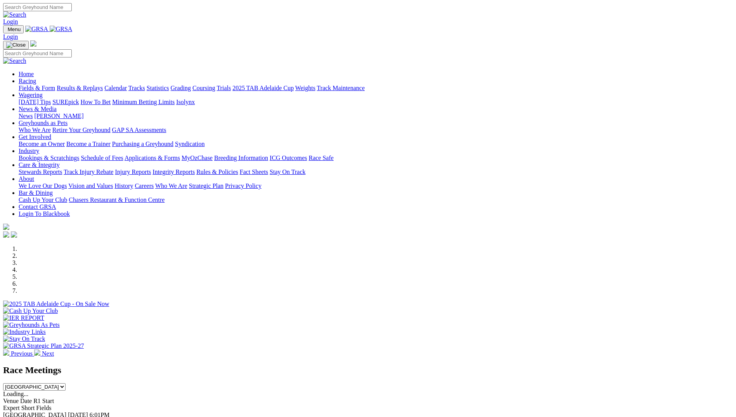 The height and width of the screenshot is (417, 736). I want to click on img: Close, so click(16, 45).